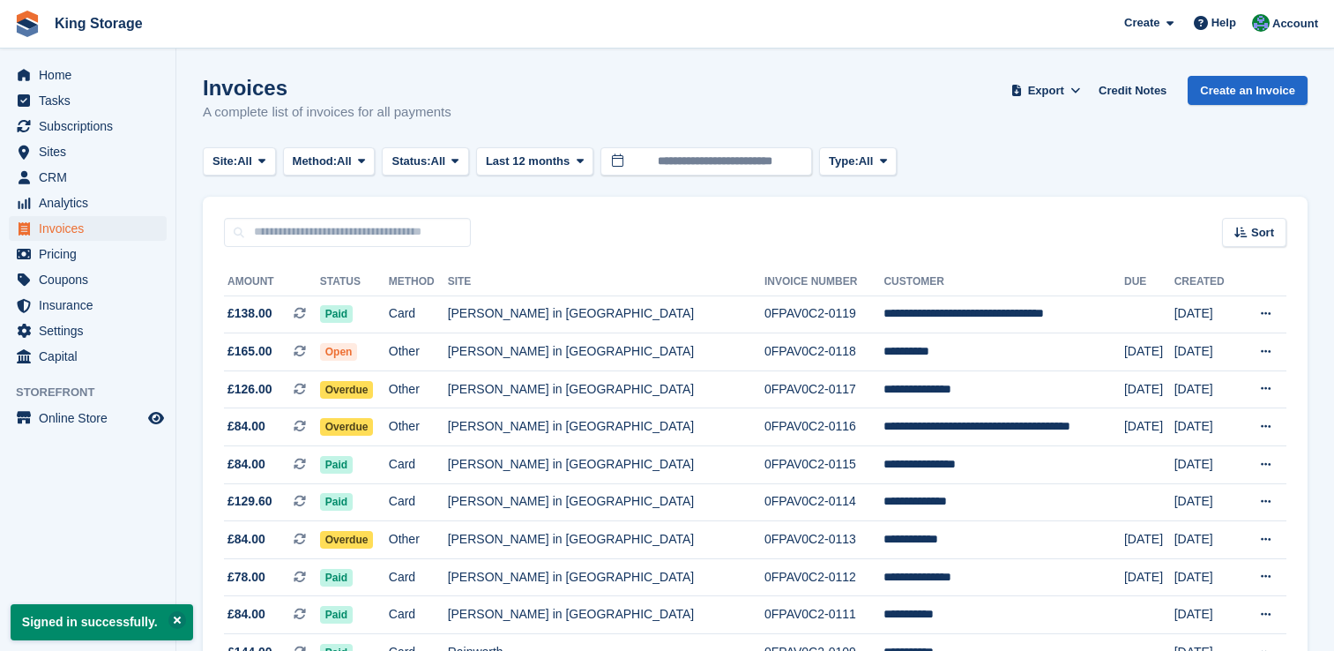  Describe the element at coordinates (92, 228) in the screenshot. I see `span: Invoices` at that location.